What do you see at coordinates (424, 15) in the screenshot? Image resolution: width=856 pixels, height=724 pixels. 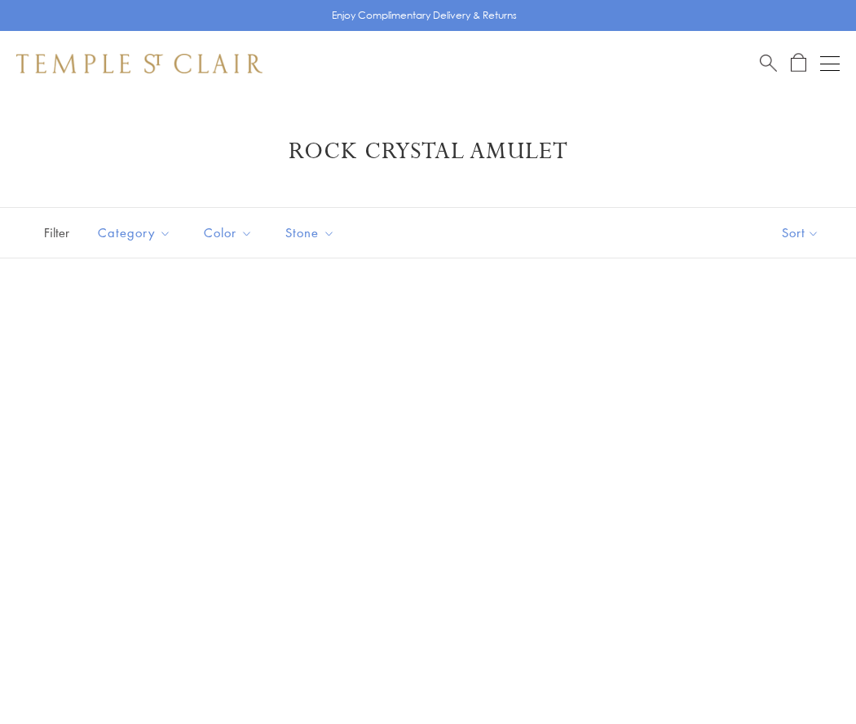 I see `p: Enjoy Complimentary Delivery & Returns` at bounding box center [424, 15].